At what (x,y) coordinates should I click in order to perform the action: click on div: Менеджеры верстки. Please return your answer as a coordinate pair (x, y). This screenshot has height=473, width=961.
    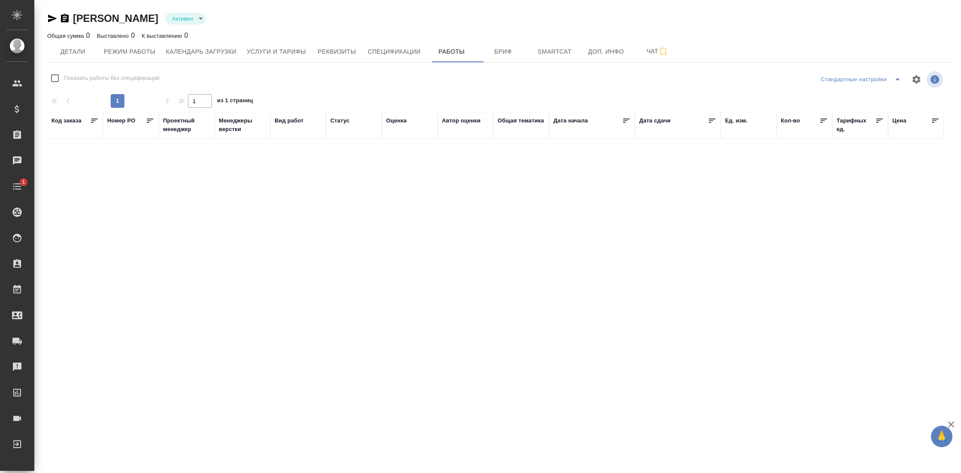
    Looking at the image, I should click on (243, 125).